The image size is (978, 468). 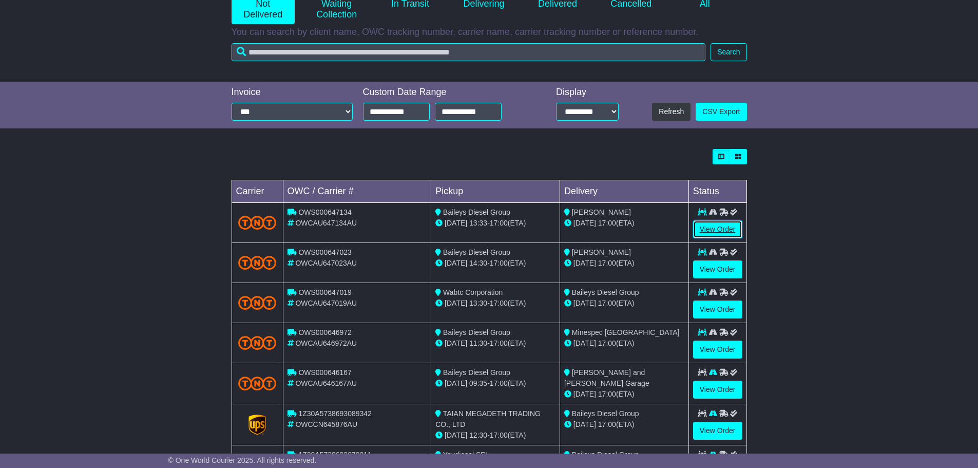 I want to click on span: OWCAU646167AU, so click(x=326, y=383).